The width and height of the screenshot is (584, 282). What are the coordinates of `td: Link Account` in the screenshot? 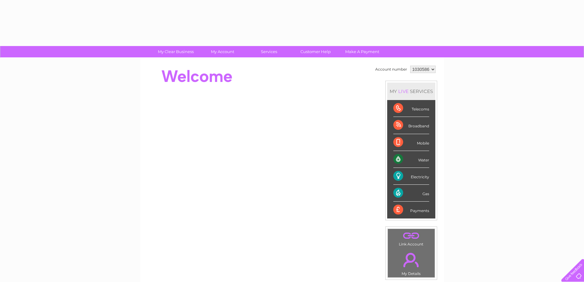 It's located at (411, 238).